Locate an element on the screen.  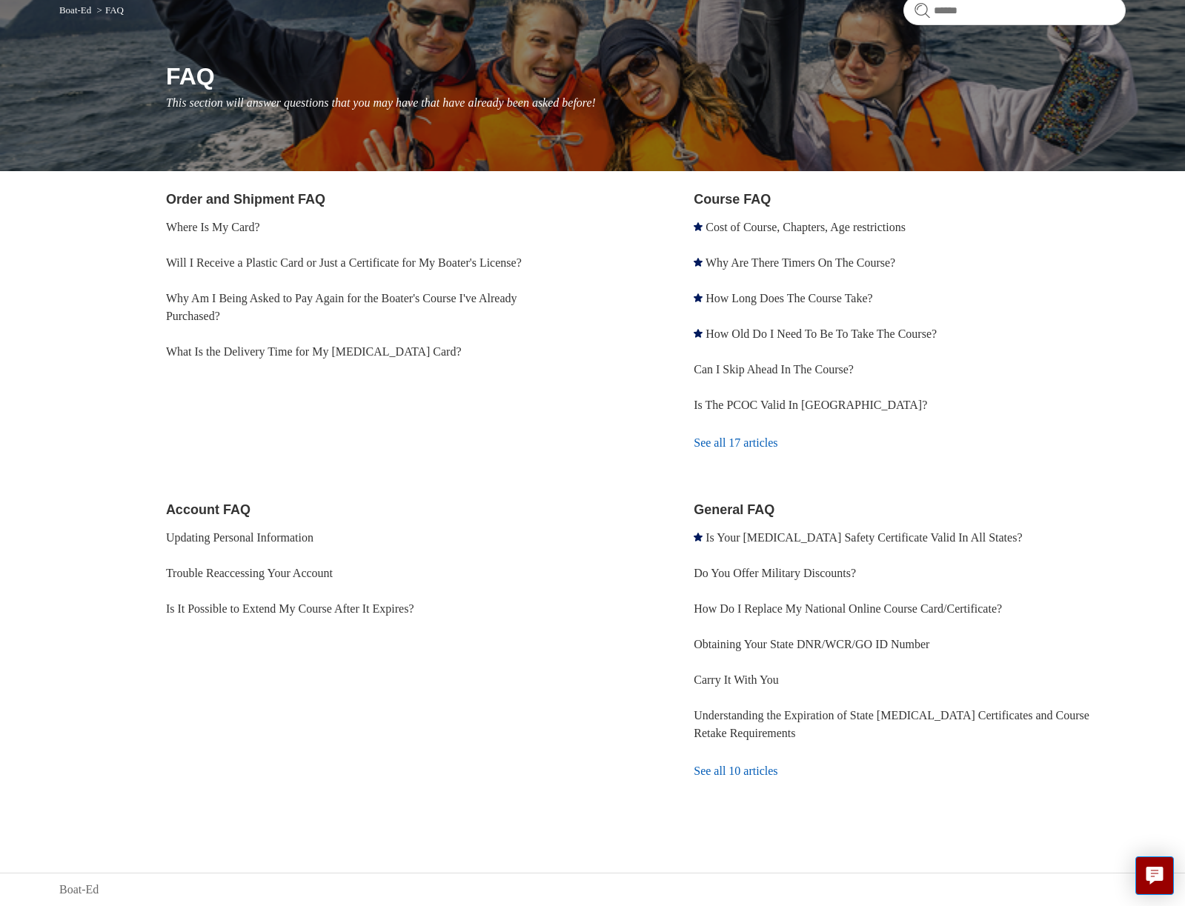
a: How Old Do I Need To Be To Take The Course? is located at coordinates (821, 333).